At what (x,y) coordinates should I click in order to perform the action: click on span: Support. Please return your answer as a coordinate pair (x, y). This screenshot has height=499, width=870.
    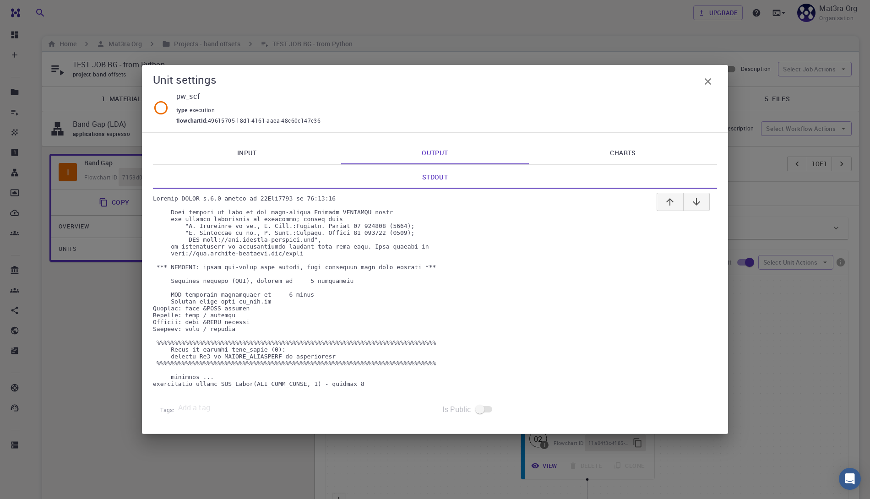
    Looking at the image, I should click on (36, 11).